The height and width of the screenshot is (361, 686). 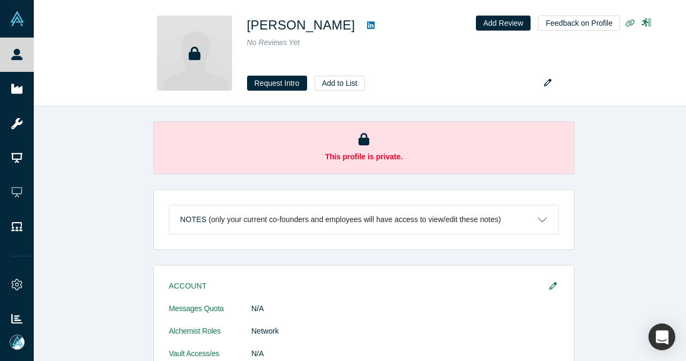 I want to click on p: This profile is private., so click(x=364, y=156).